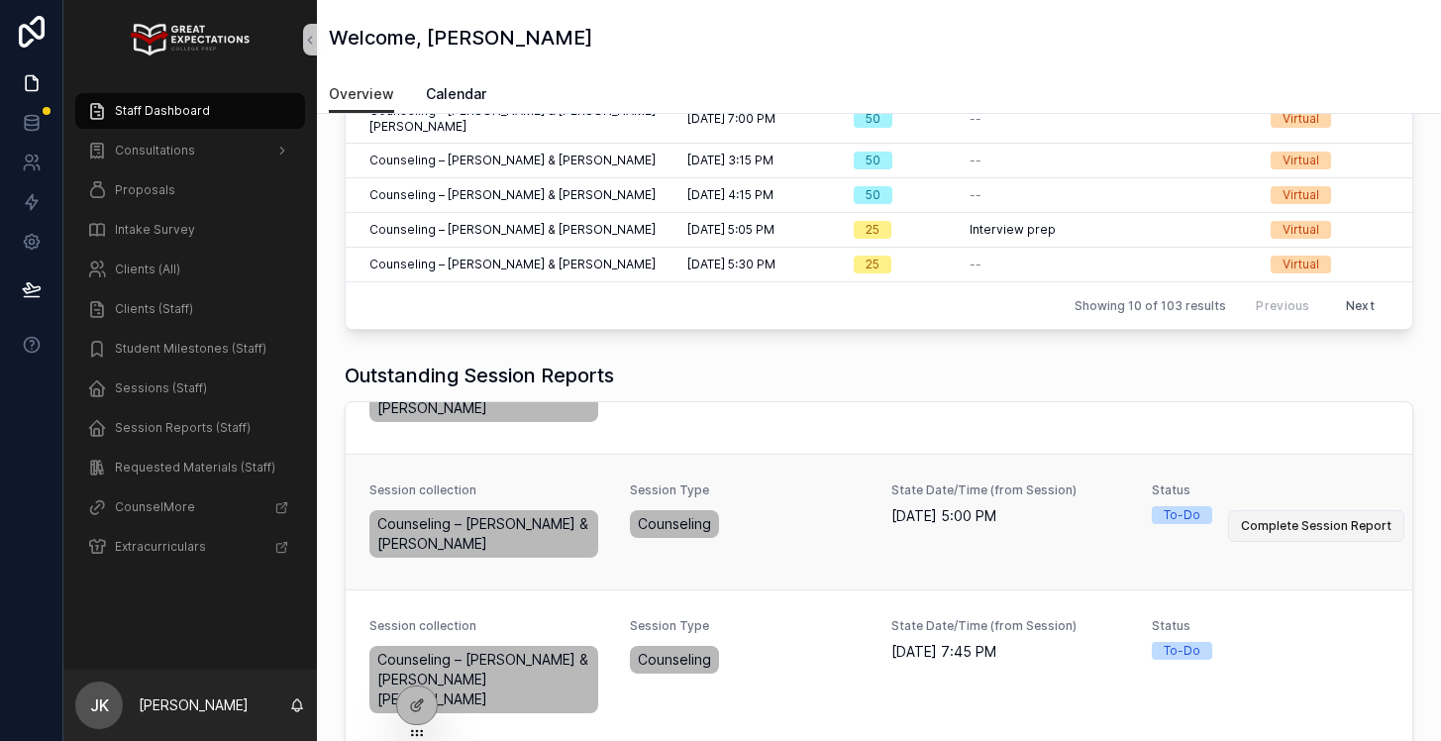 The height and width of the screenshot is (741, 1441). What do you see at coordinates (456, 94) in the screenshot?
I see `span: Calendar` at bounding box center [456, 94].